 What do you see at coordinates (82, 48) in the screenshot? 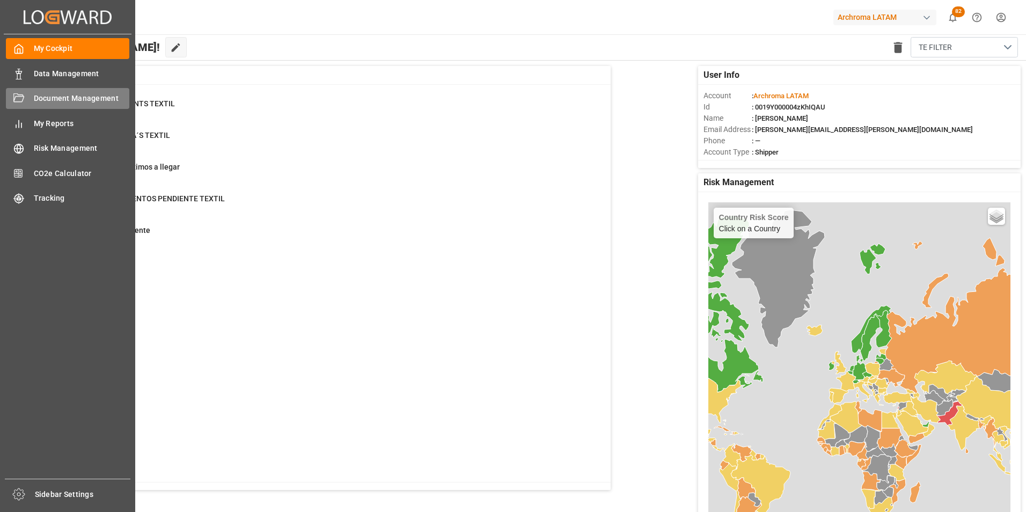
I see `span: My Cockpit` at bounding box center [82, 48].